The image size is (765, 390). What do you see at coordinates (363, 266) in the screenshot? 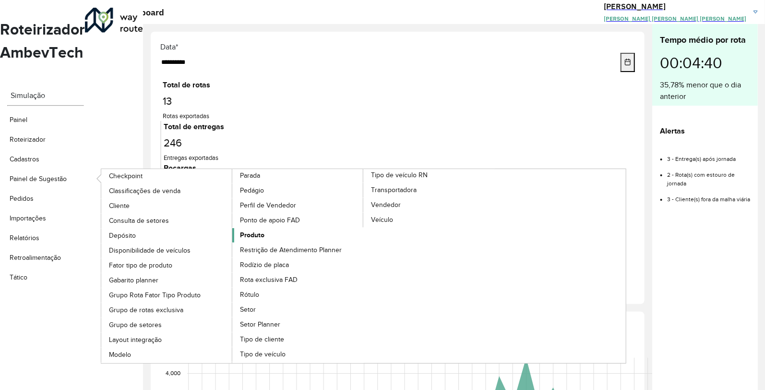
I see `a: Tipo de veículo RN` at bounding box center [363, 266].